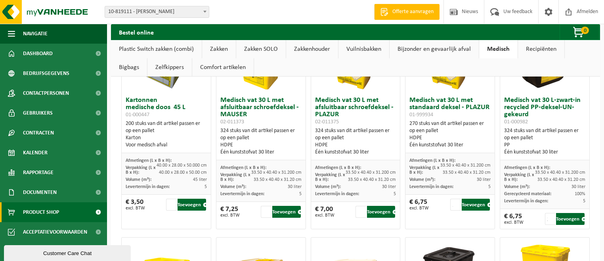 This screenshot has height=261, width=604. I want to click on div: € 3,50, so click(135, 204).